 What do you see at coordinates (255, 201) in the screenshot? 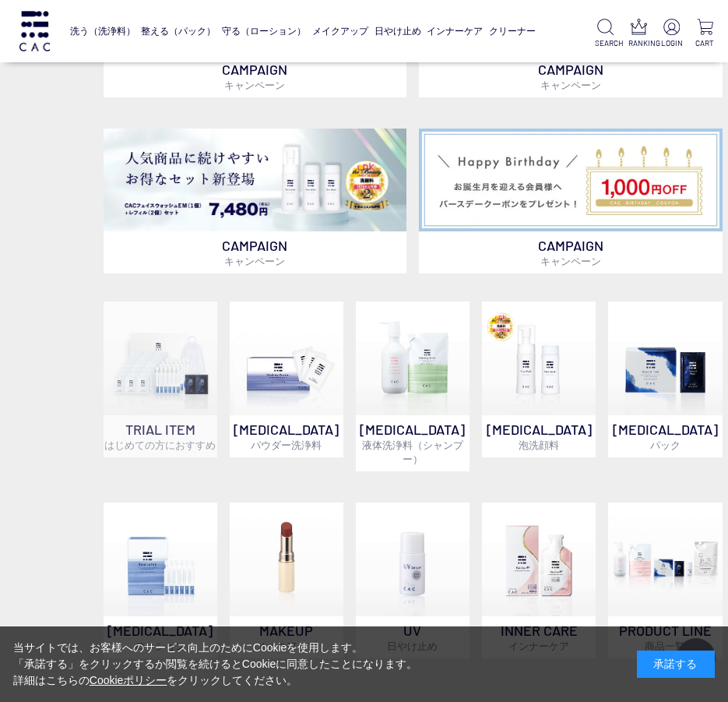
I see `a: フェイスウォッシュ＋レフィル2個セット フェイスウォッシュ＋レフィル2個セット CAMPAIGNキャンペーン` at bounding box center [255, 201].